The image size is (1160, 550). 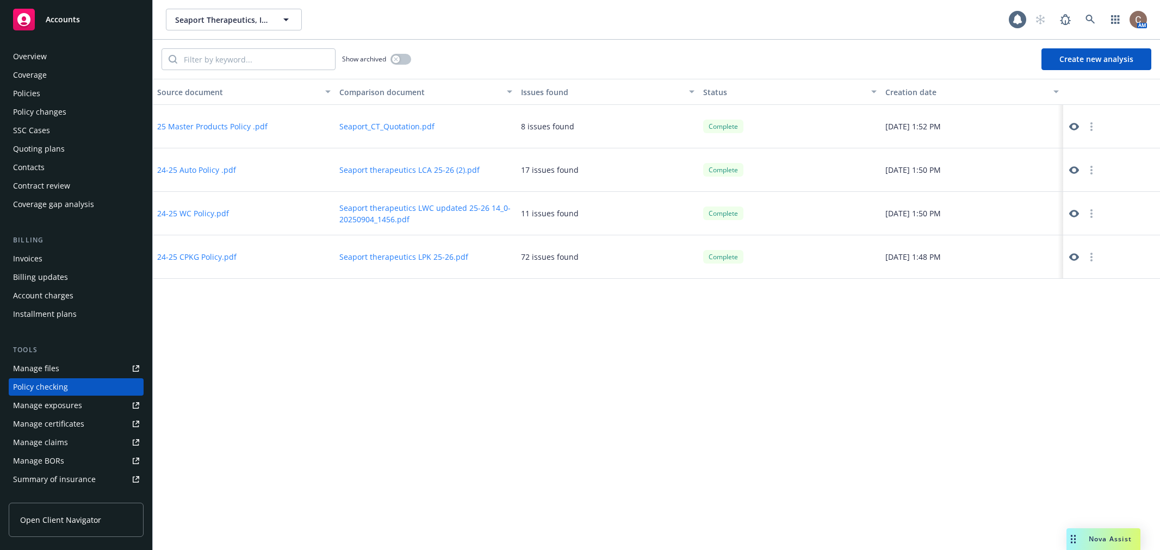 I want to click on div: Tools, so click(x=76, y=350).